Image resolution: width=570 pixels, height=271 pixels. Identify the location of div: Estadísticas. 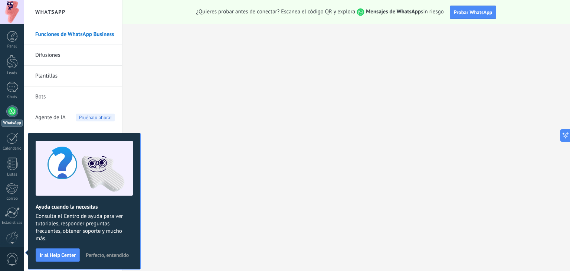
(12, 223).